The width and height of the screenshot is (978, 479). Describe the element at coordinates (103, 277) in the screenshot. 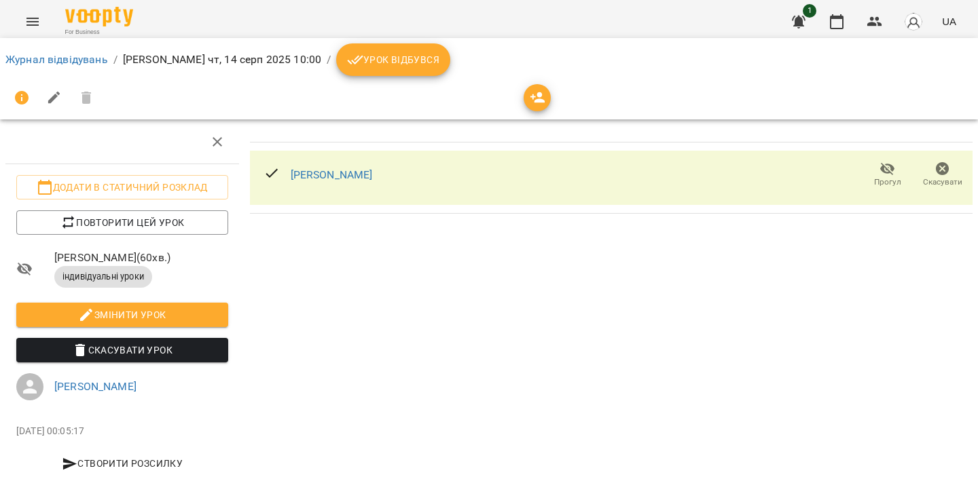

I see `span: індивідуальні уроки` at that location.